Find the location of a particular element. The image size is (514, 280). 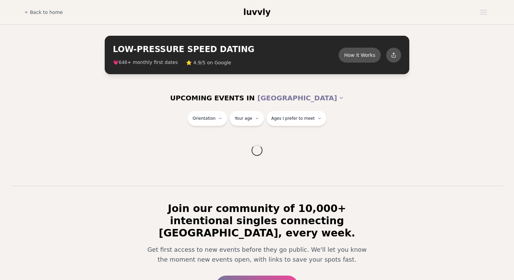

button: Your age is located at coordinates (247, 118).